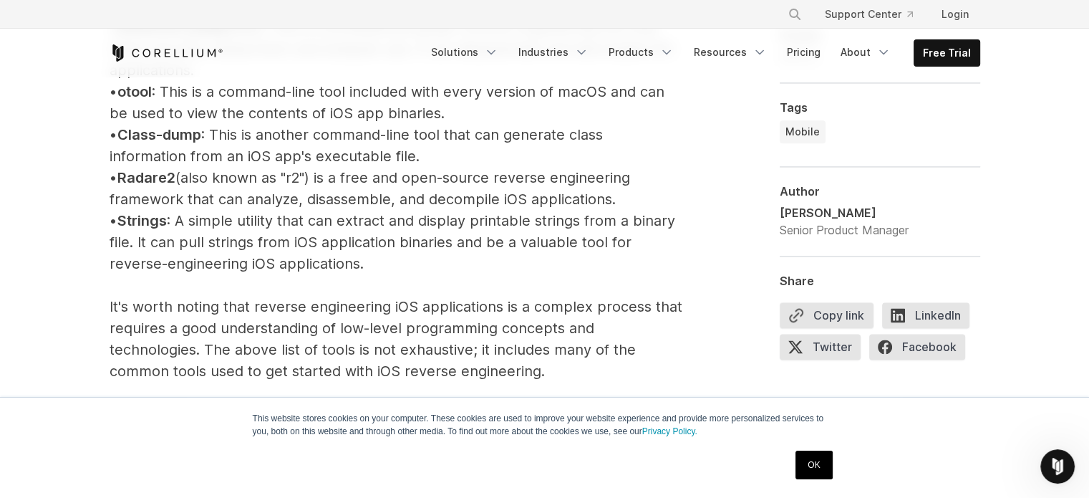 This screenshot has height=498, width=1089. I want to click on a: Products, so click(641, 52).